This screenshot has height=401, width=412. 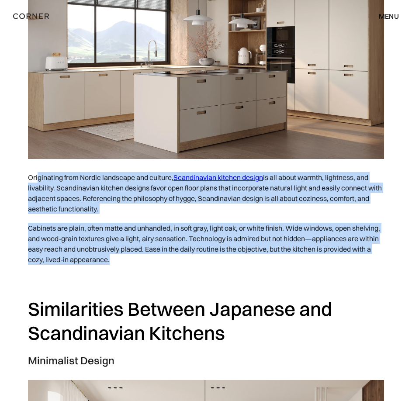 What do you see at coordinates (206, 321) in the screenshot?
I see `h2: Similarities Between Japanese and Scandinavian Kitchens` at bounding box center [206, 321].